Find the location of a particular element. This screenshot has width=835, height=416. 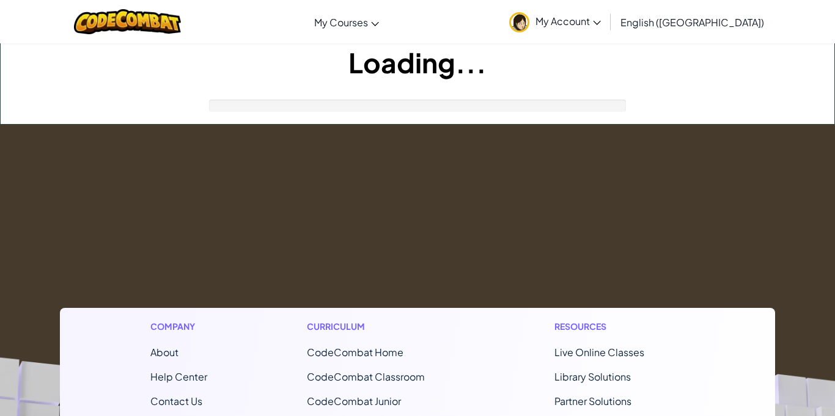

span: My Account is located at coordinates (568, 21).